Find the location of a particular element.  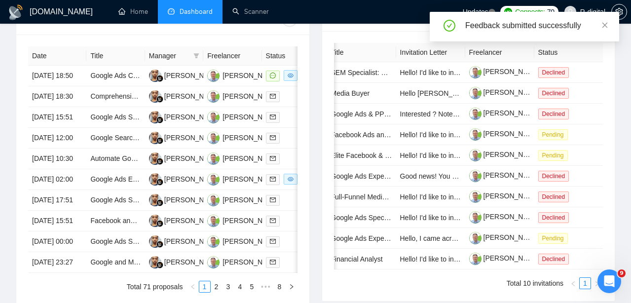

td: Financial Analyst is located at coordinates (362, 259).